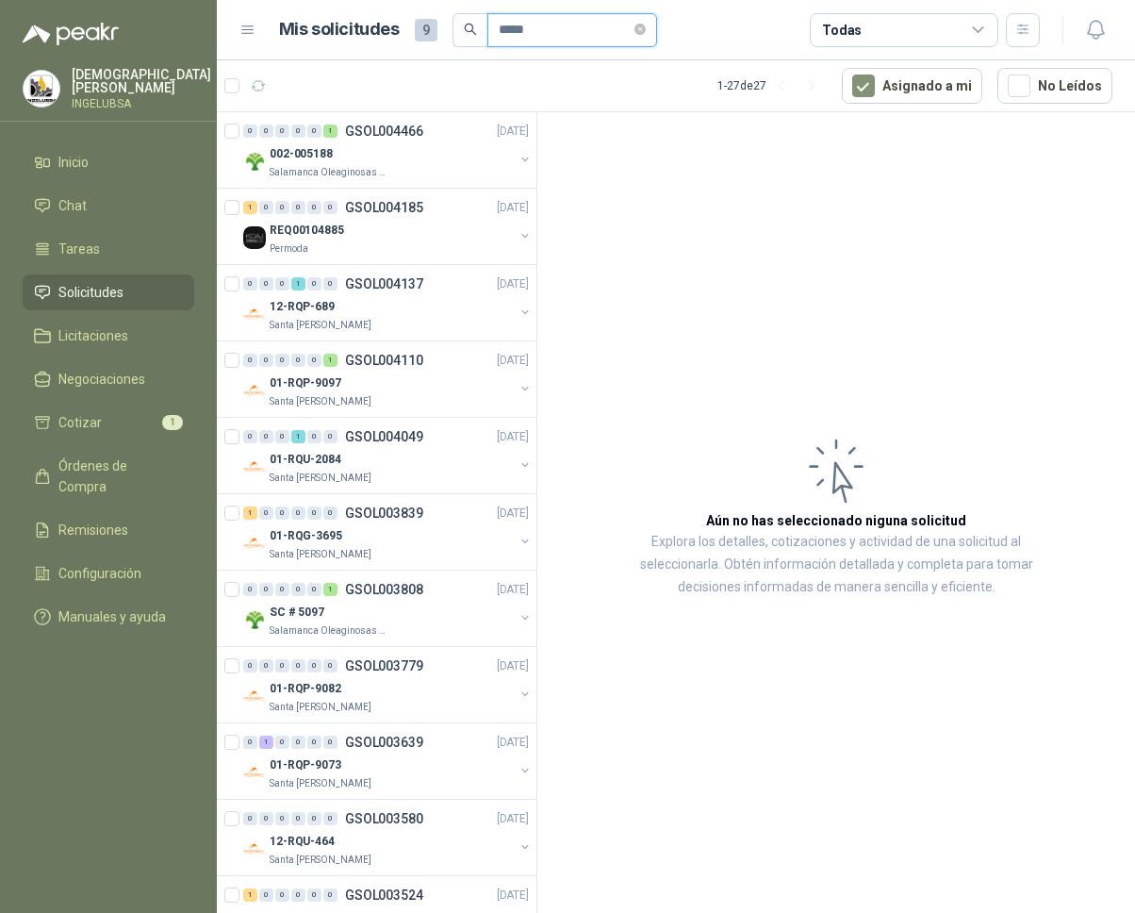 The width and height of the screenshot is (1135, 913). I want to click on span: Licitaciones, so click(93, 336).